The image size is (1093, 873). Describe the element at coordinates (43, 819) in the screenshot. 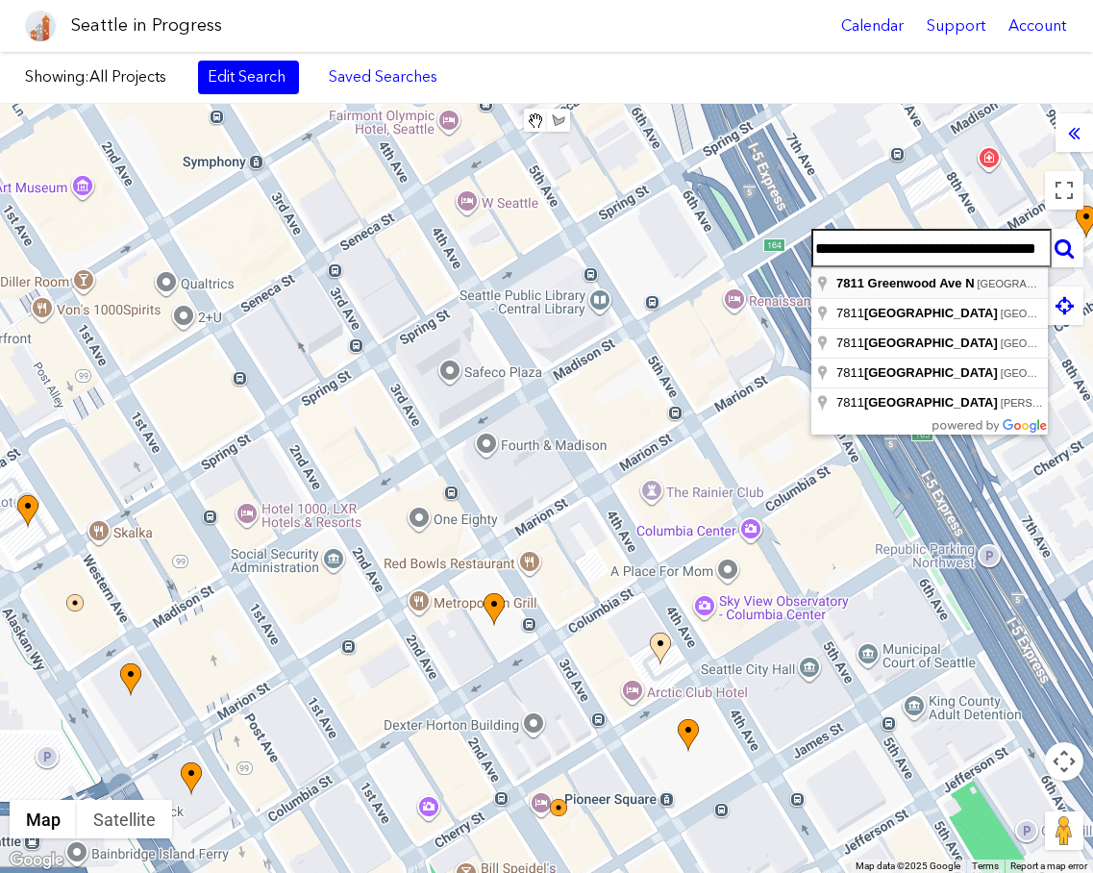

I see `button: Show street map` at that location.